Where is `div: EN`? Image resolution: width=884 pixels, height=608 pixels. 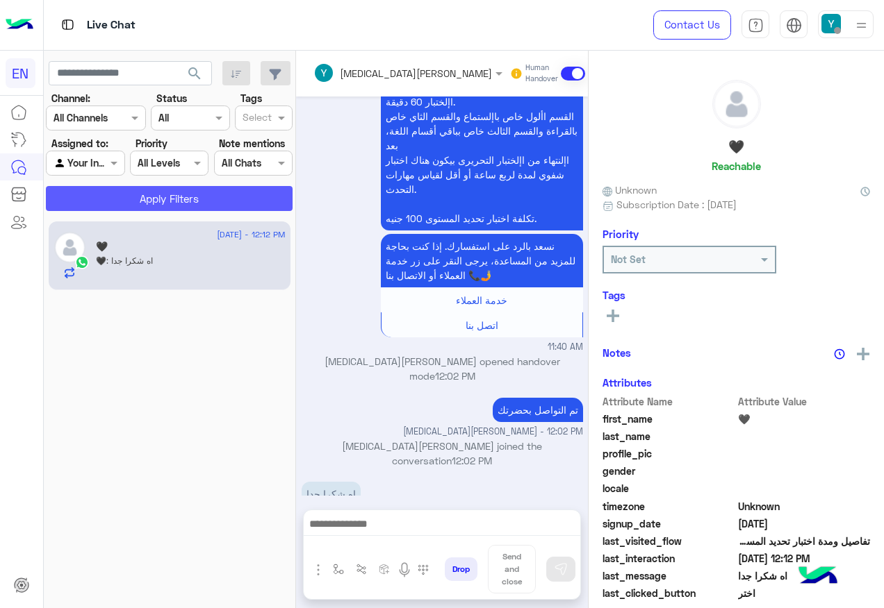
div: EN is located at coordinates (20, 73).